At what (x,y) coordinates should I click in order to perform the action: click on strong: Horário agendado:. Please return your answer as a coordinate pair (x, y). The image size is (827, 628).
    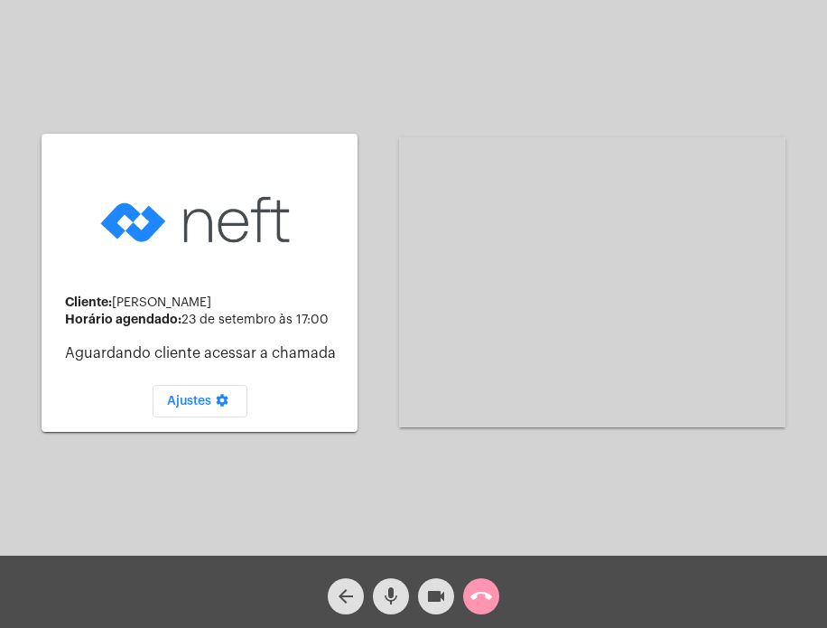
    Looking at the image, I should click on (123, 319).